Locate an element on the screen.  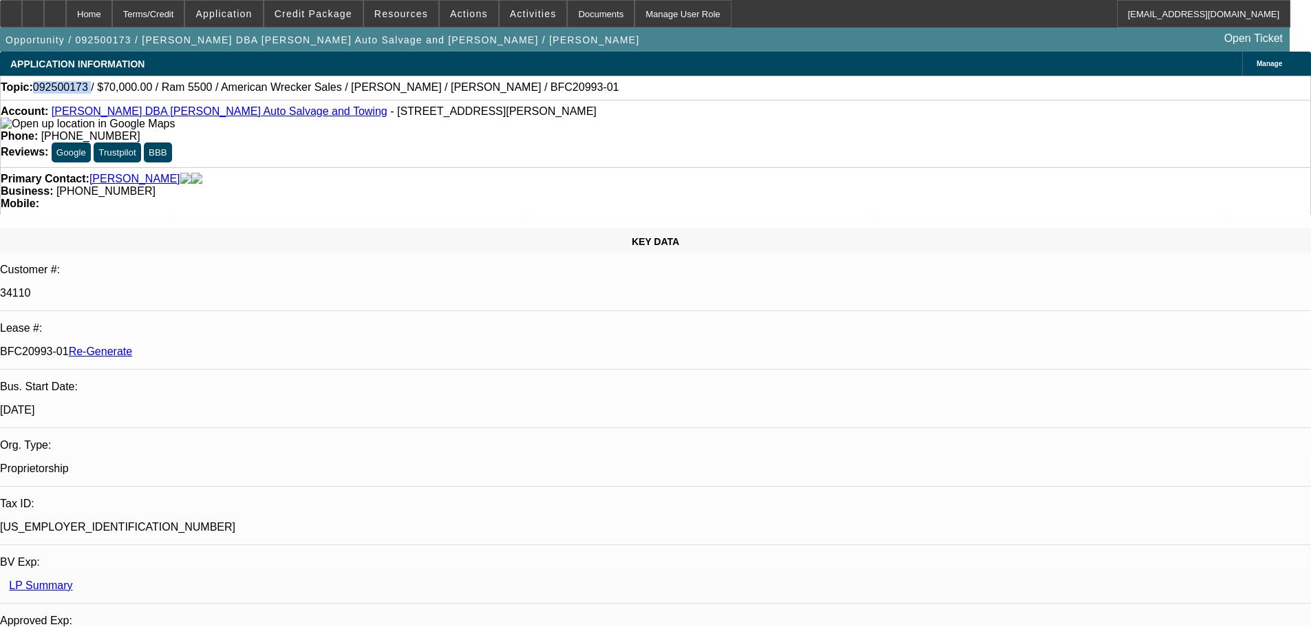
button: Trustpilot is located at coordinates (117, 152).